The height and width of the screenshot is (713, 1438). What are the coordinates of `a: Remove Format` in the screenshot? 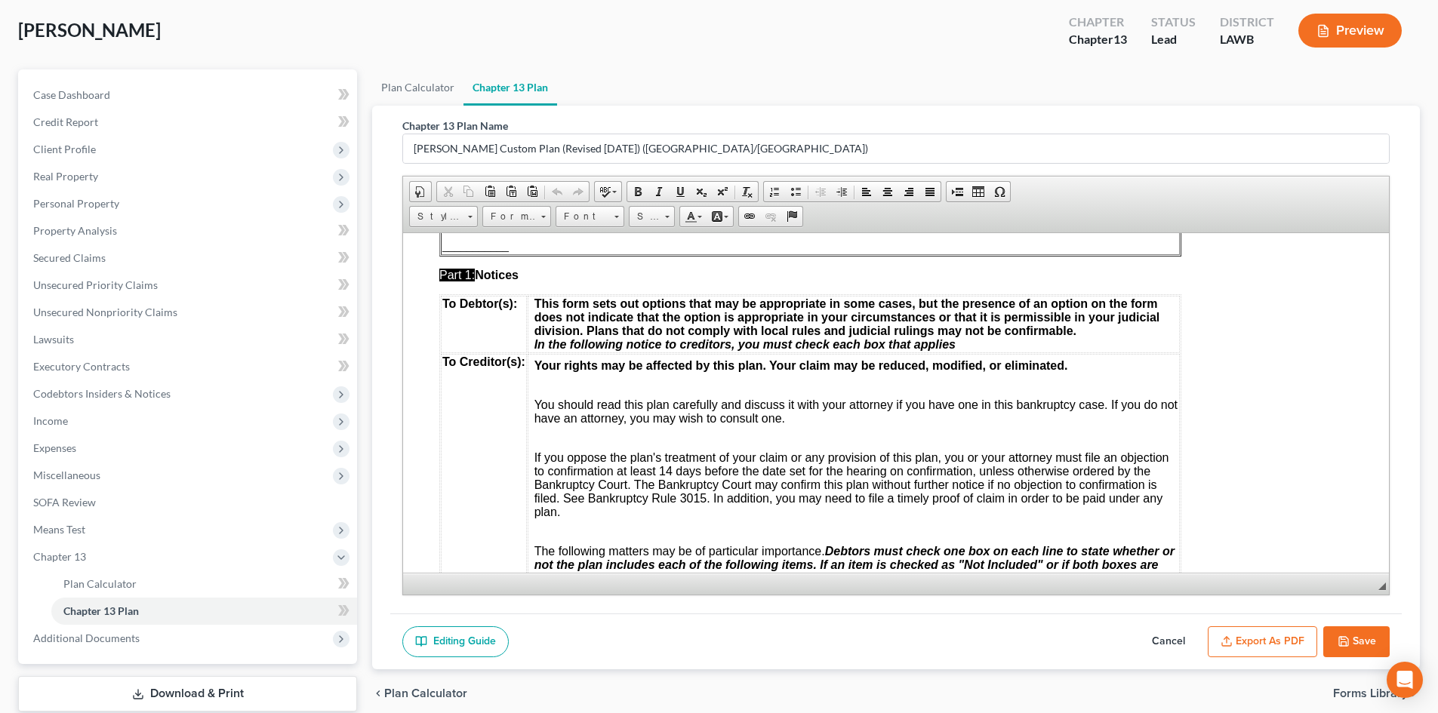 It's located at (747, 192).